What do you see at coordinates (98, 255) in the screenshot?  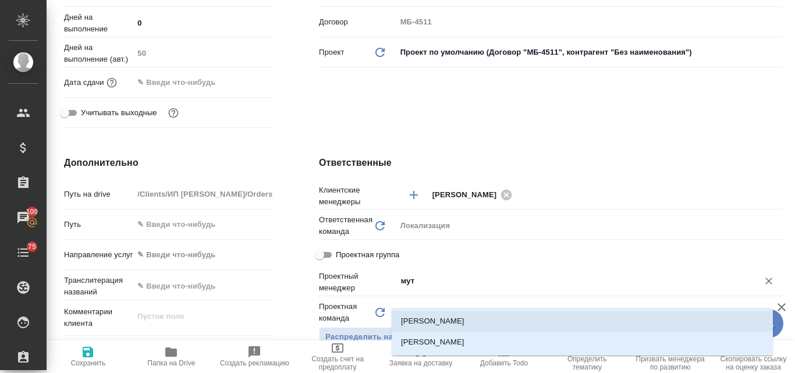 I see `p: Направление услуг` at bounding box center [98, 255].